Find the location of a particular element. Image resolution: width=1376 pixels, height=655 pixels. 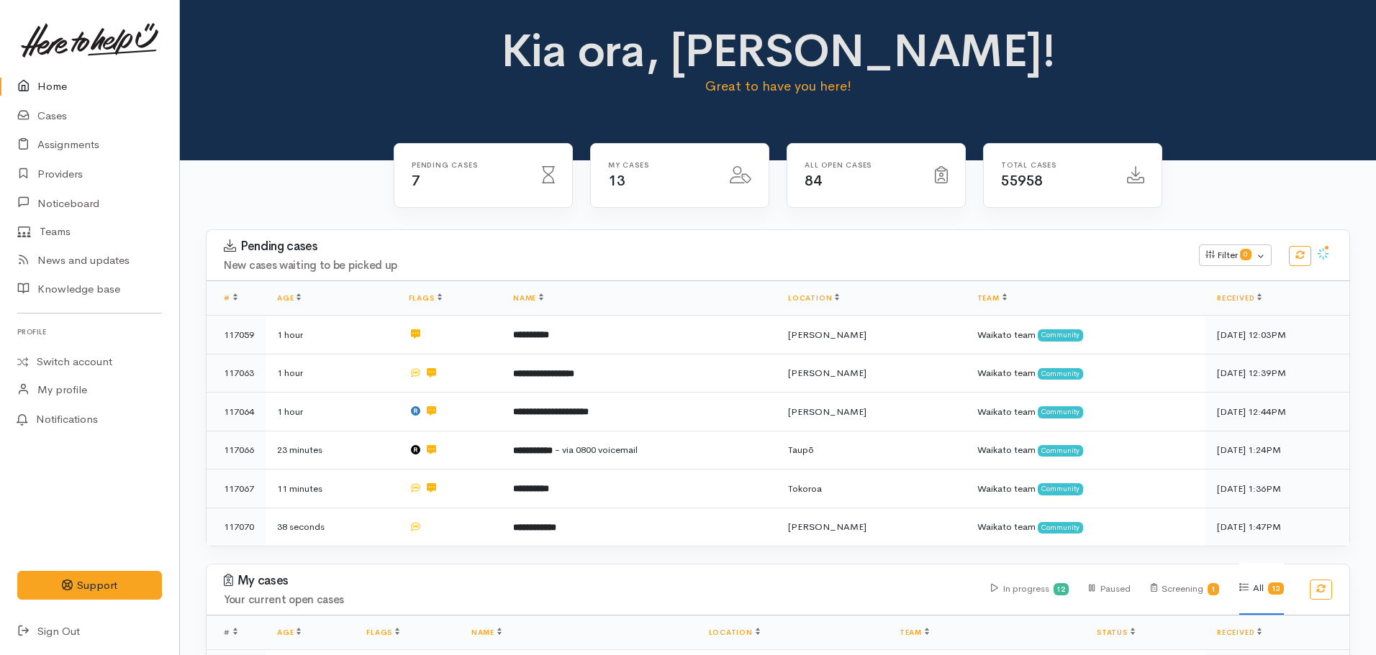

button: Support is located at coordinates (89, 586).